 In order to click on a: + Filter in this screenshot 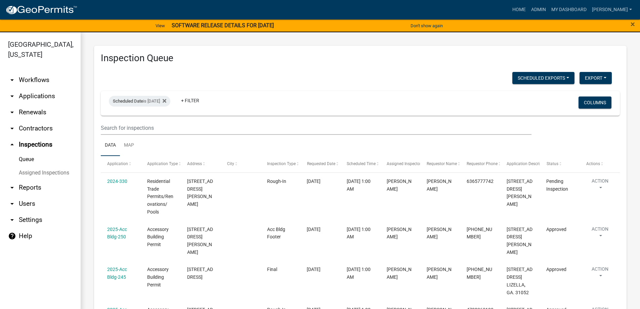, I will do `click(190, 101)`.